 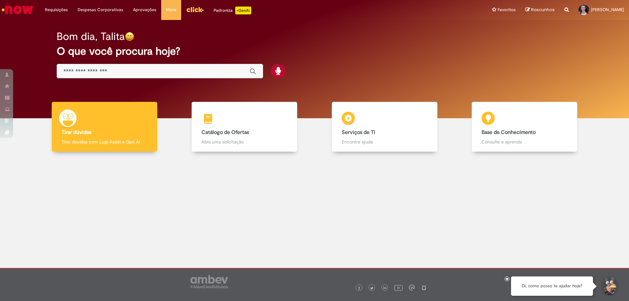 I want to click on p: Encontre ajuda, so click(x=385, y=142).